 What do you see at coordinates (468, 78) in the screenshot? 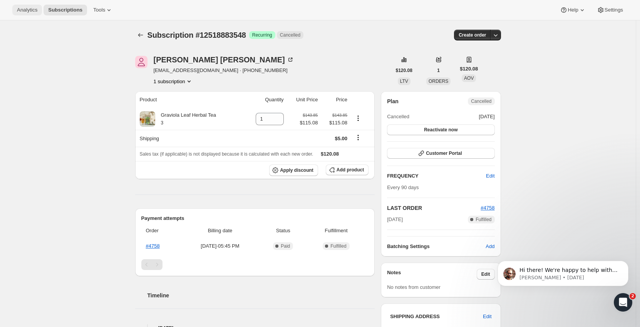
I see `span: AOV` at bounding box center [468, 78].